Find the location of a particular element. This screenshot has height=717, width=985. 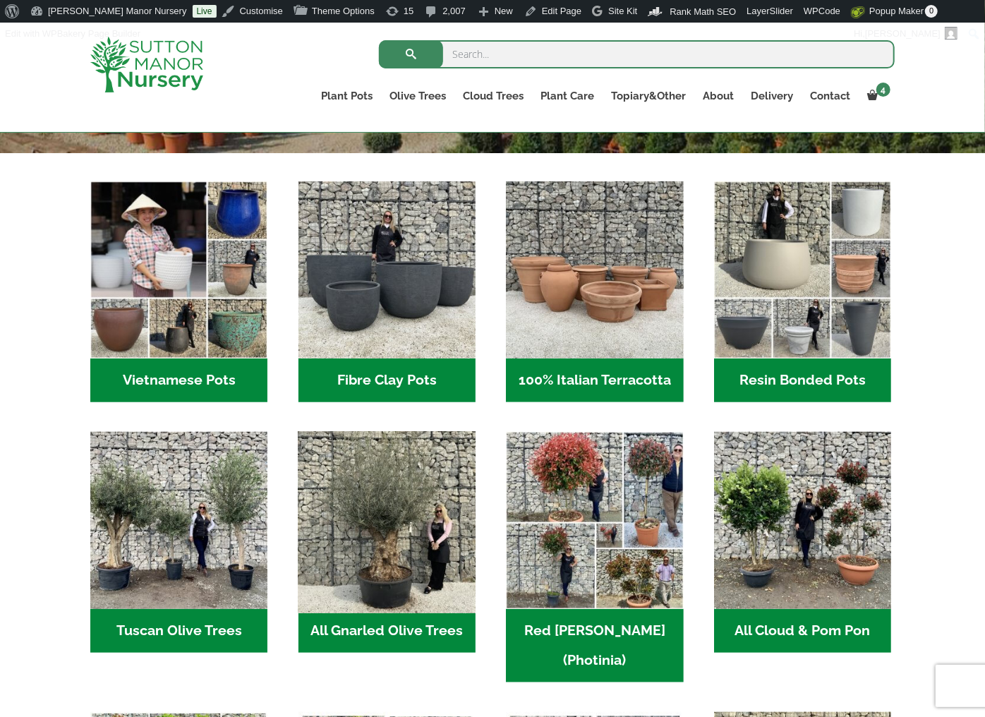

a: Olive Trees is located at coordinates (418, 96).